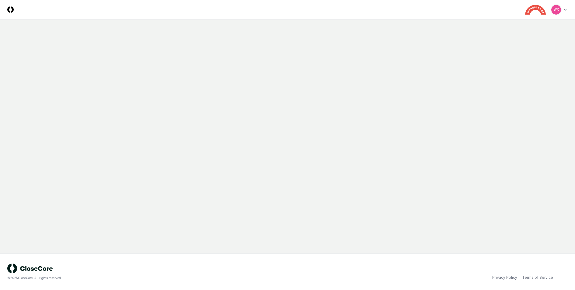 The image size is (575, 290). What do you see at coordinates (505, 278) in the screenshot?
I see `a: Privacy Policy` at bounding box center [505, 278].